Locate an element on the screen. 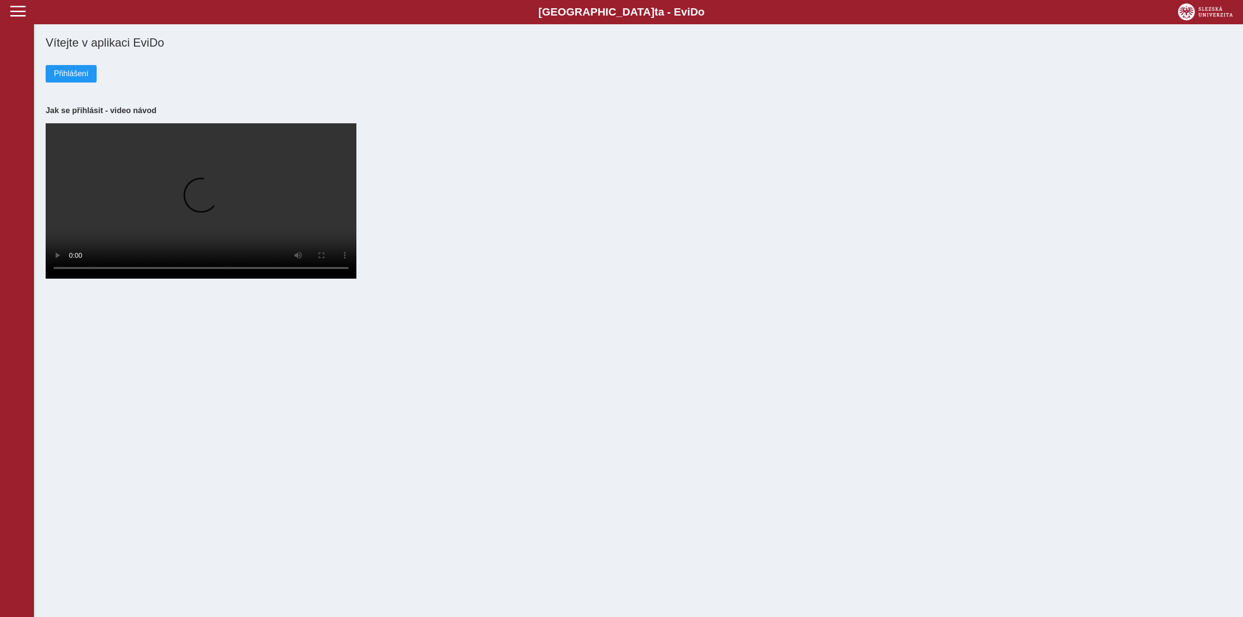 Image resolution: width=1243 pixels, height=617 pixels. span: D is located at coordinates (694, 12).